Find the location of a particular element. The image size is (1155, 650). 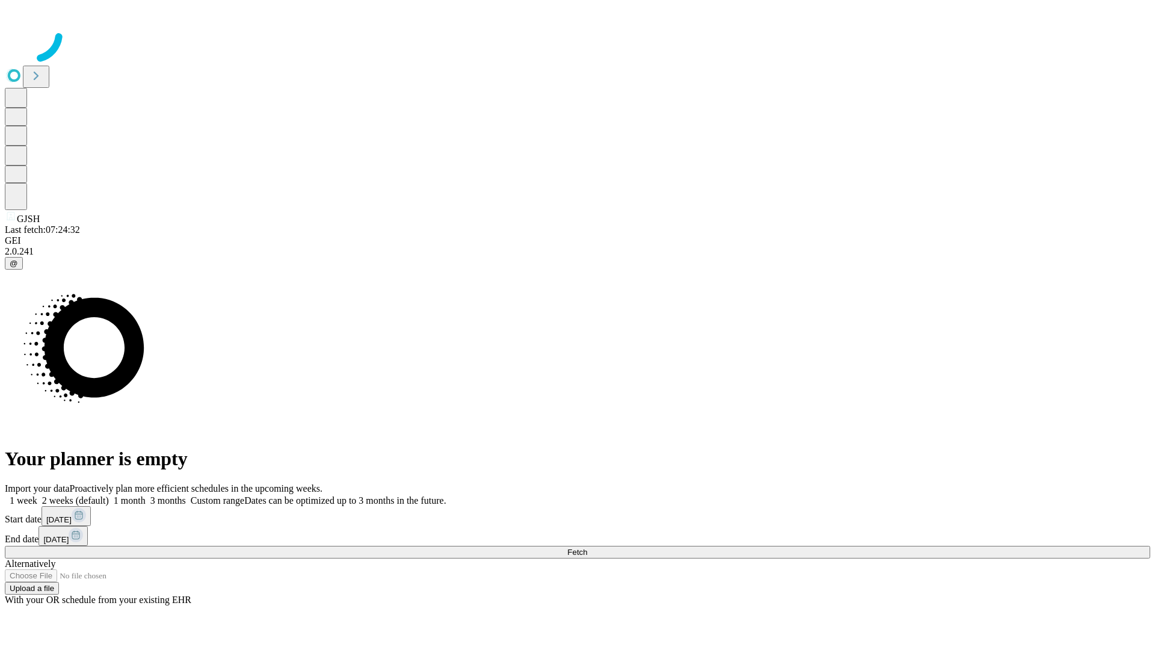

span: 3 months is located at coordinates (168, 500).